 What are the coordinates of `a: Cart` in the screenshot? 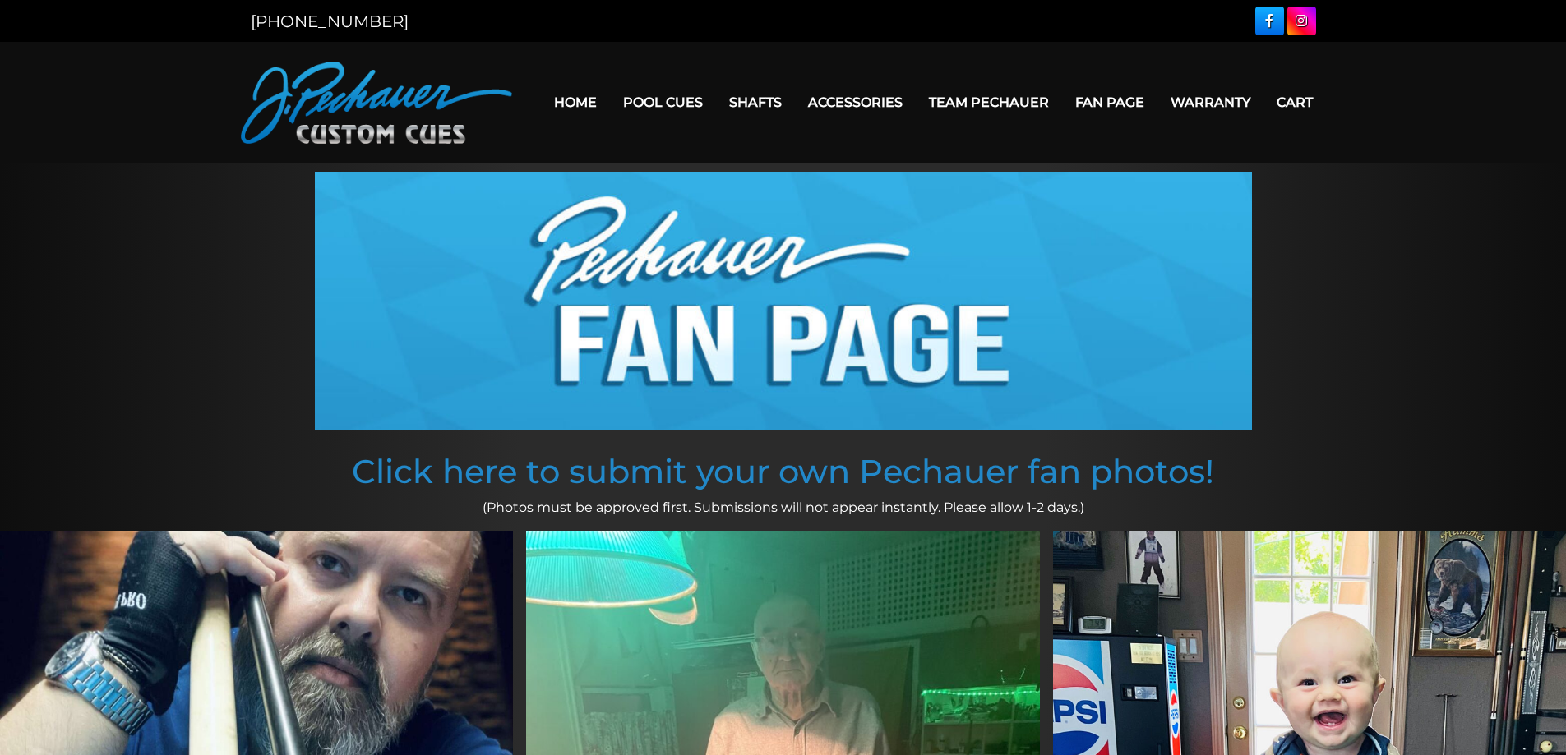 It's located at (1295, 102).